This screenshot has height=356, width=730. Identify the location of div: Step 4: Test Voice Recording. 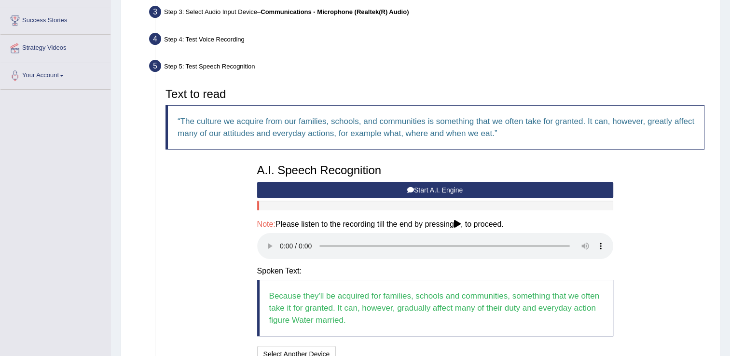
(430, 41).